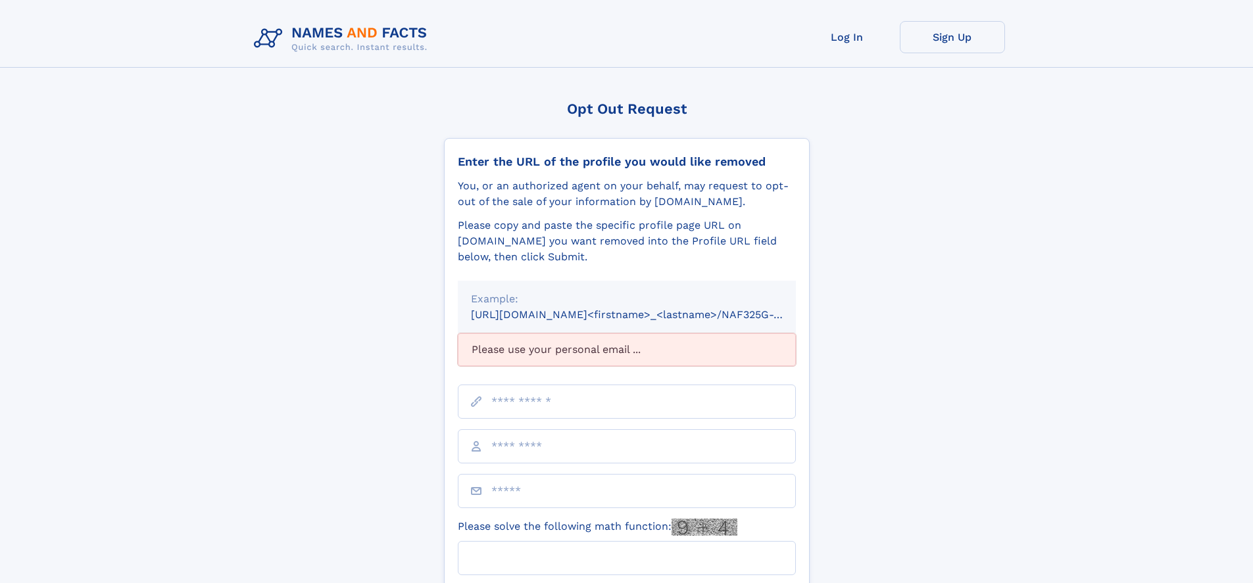 The width and height of the screenshot is (1253, 583). Describe the element at coordinates (627, 162) in the screenshot. I see `div: Enter the URL of the profile you would like removed` at that location.